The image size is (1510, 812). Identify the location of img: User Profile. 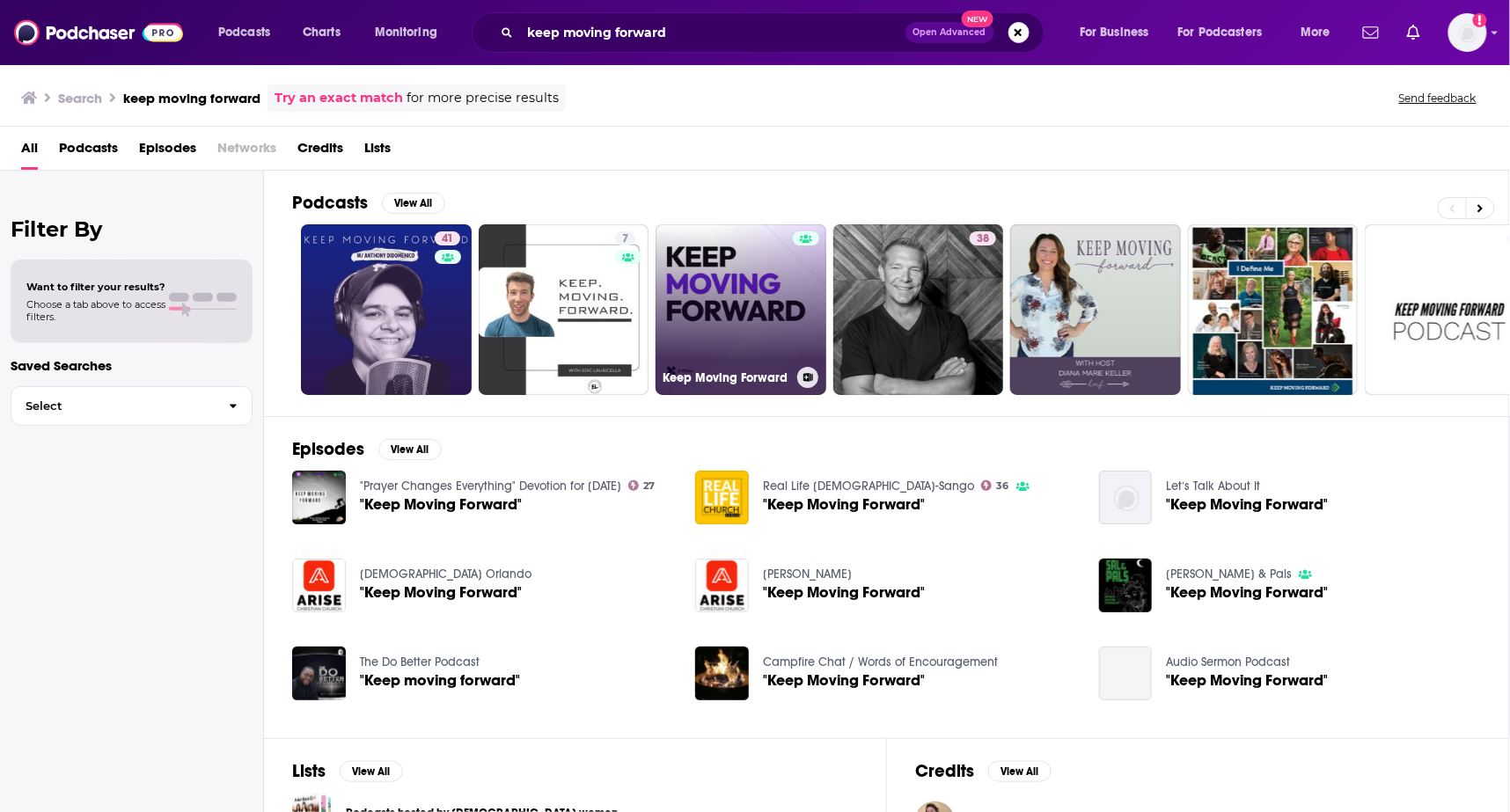
(1468, 33).